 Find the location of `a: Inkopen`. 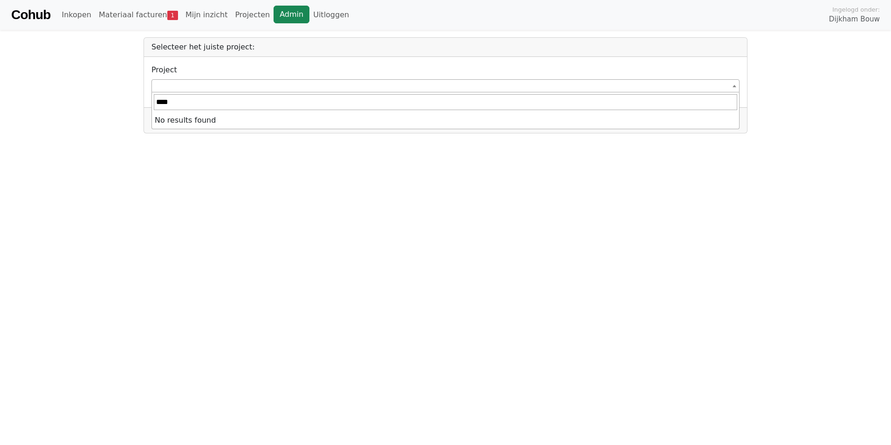

a: Inkopen is located at coordinates (76, 15).